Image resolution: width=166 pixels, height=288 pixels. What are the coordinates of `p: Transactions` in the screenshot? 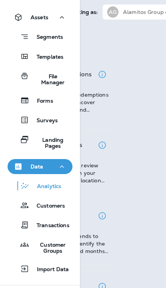 It's located at (49, 226).